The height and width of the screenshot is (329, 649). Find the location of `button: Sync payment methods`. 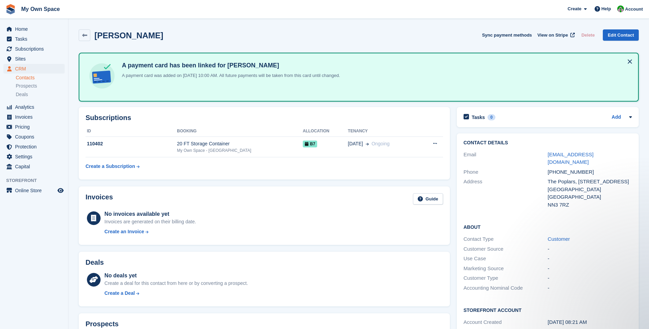

button: Sync payment methods is located at coordinates (507, 35).